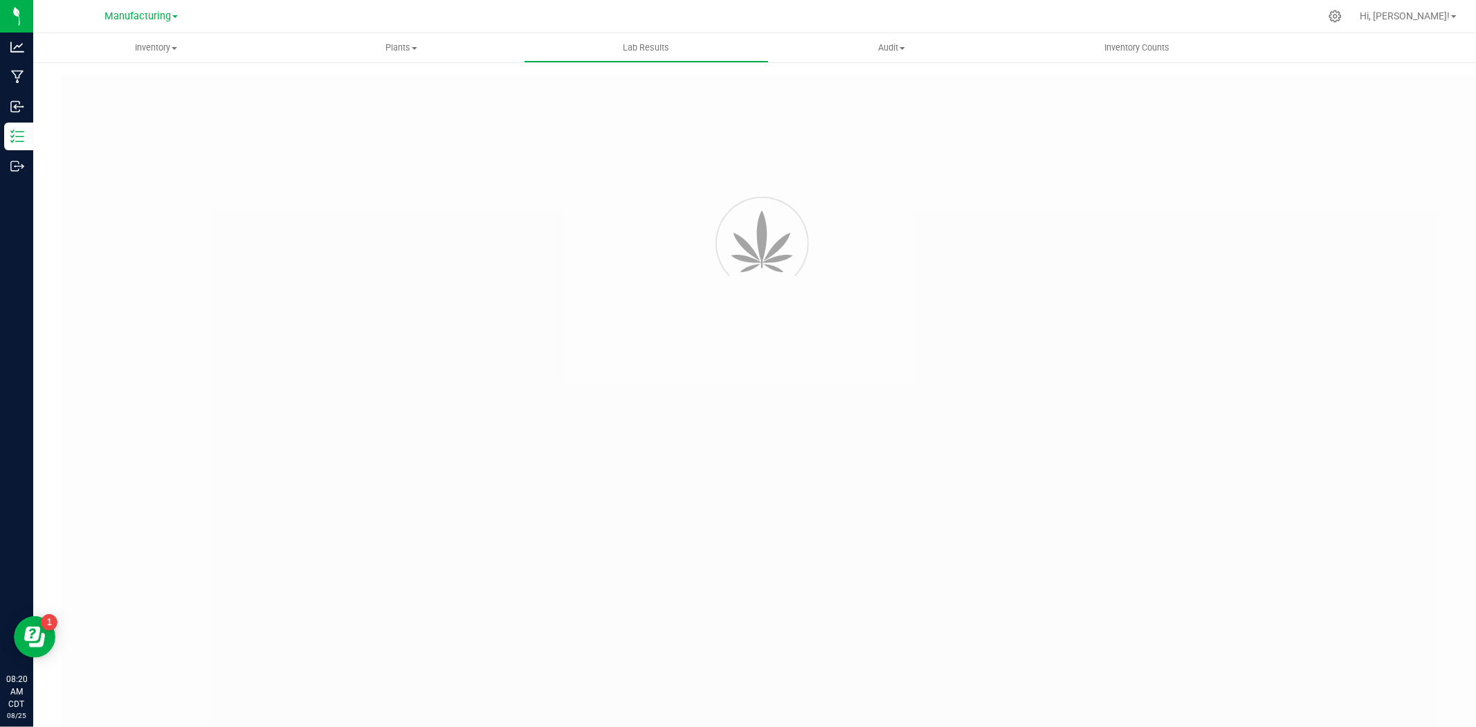 The image size is (1476, 727). What do you see at coordinates (1335, 16) in the screenshot?
I see `div: Manage settings` at bounding box center [1335, 16].